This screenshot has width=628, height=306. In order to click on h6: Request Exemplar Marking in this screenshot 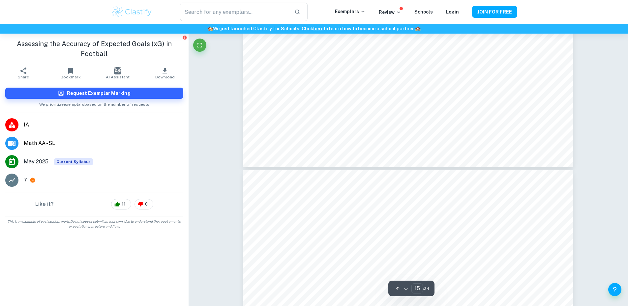, I will do `click(99, 93)`.